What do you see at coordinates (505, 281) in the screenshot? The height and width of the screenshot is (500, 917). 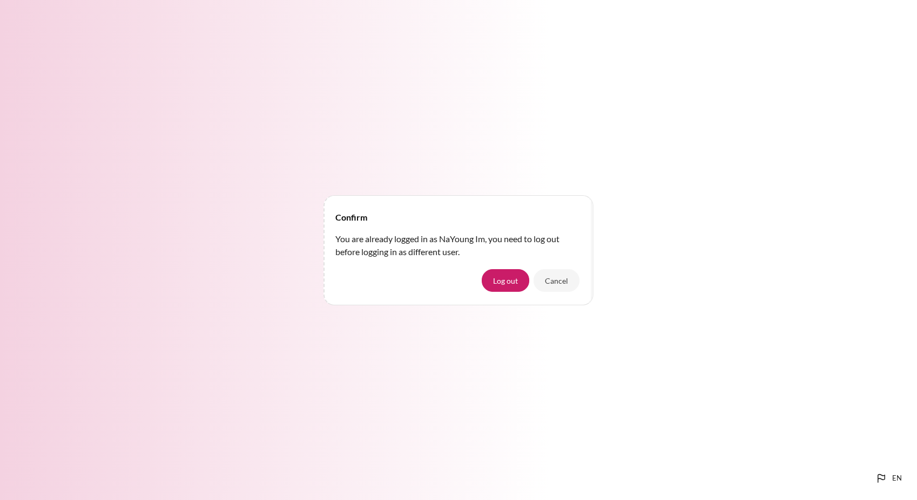 I see `button: Log out` at bounding box center [505, 281].